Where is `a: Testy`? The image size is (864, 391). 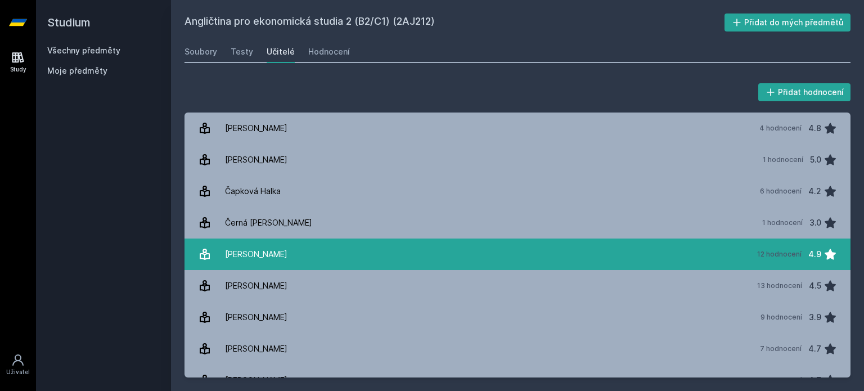
a: Testy is located at coordinates (242, 52).